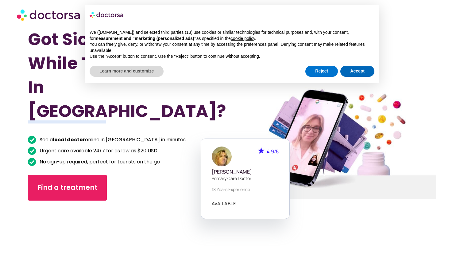  I want to click on b: local doctor, so click(69, 139).